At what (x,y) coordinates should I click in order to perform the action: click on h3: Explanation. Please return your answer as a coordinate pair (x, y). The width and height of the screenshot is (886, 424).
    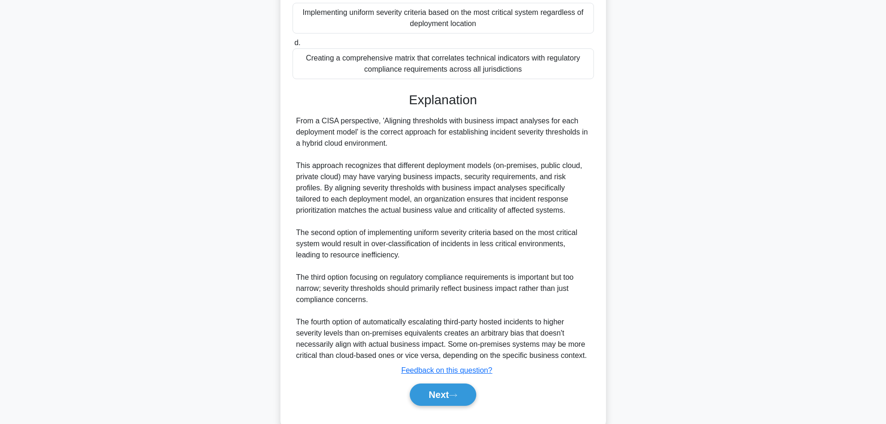
    Looking at the image, I should click on (443, 100).